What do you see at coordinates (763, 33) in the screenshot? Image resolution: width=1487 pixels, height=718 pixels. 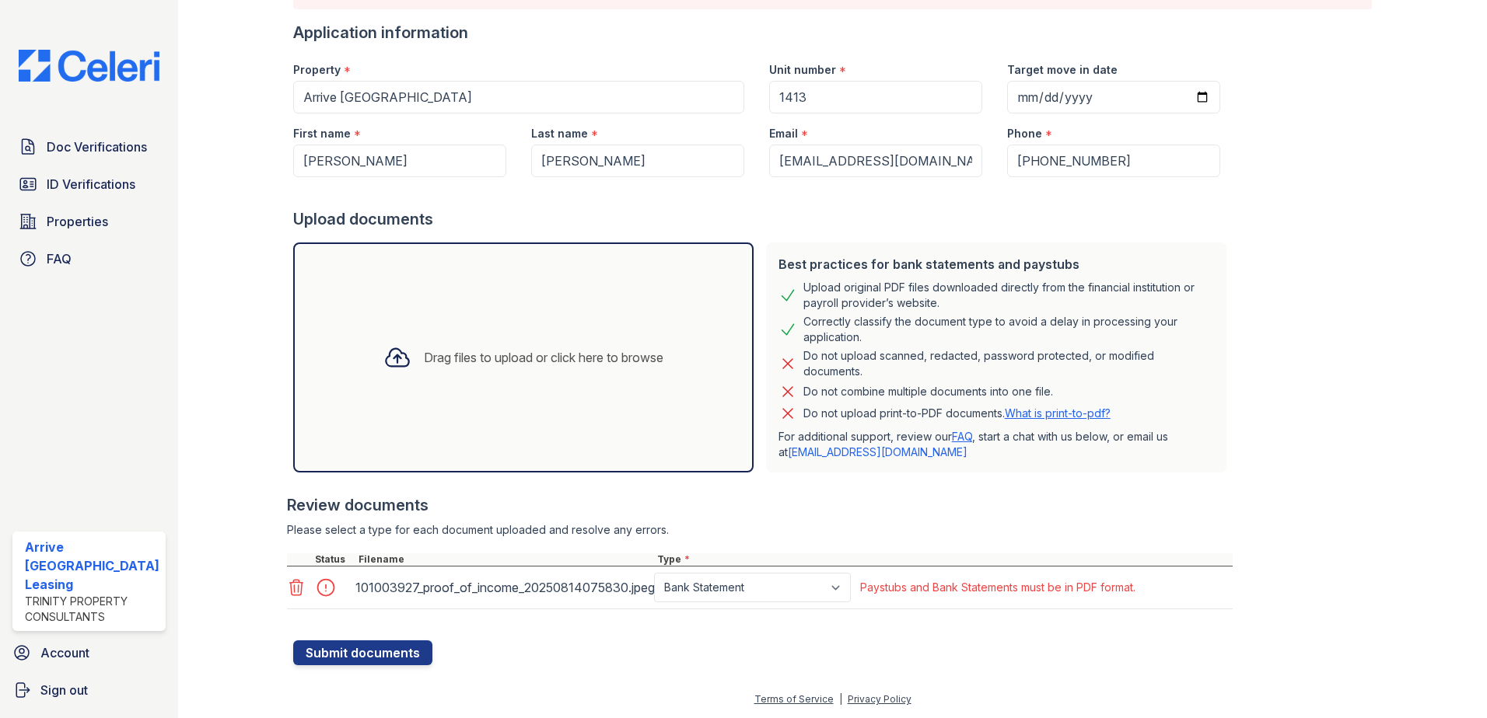 I see `div: Application information` at bounding box center [763, 33].